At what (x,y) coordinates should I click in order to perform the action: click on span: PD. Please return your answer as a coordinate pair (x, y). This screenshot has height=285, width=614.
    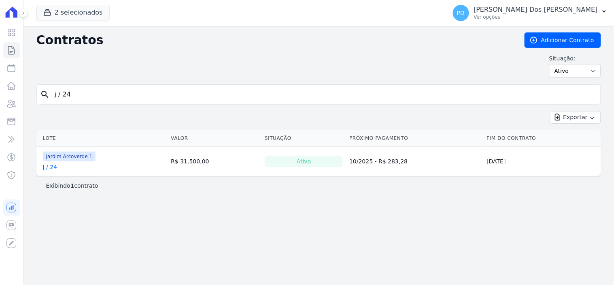
    Looking at the image, I should click on (461, 13).